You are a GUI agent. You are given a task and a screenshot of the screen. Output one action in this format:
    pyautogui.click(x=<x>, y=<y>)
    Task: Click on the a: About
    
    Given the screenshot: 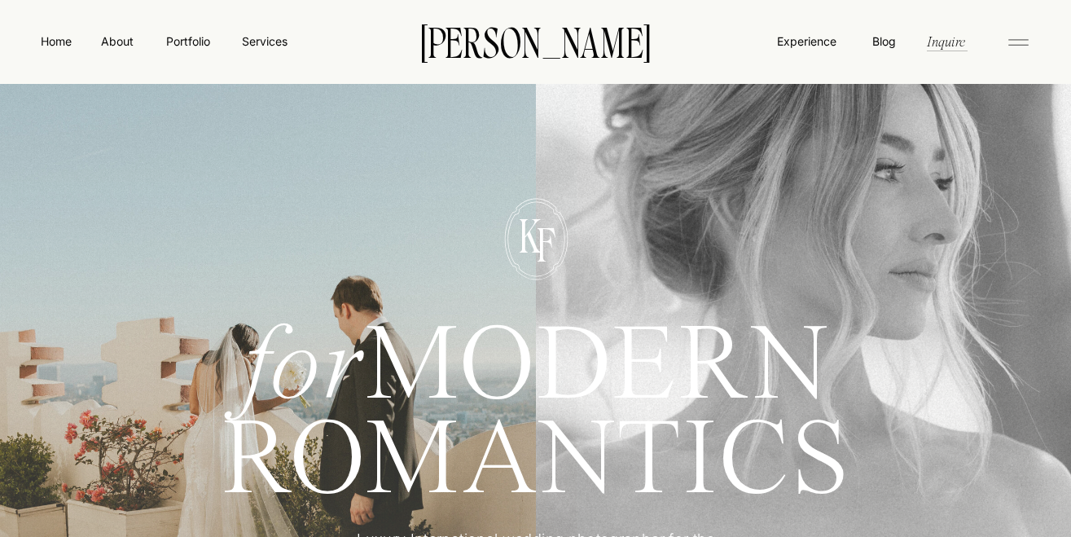 What is the action you would take?
    pyautogui.click(x=117, y=41)
    